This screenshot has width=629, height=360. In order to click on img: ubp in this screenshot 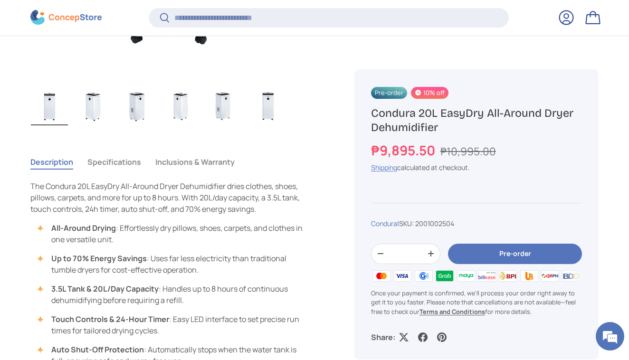, I will do `click(529, 276)`.